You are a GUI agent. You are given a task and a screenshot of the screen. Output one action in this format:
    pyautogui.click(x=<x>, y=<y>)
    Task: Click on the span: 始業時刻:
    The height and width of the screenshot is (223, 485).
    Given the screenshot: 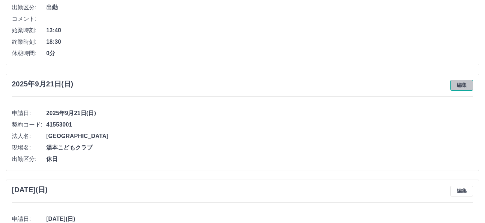 What is the action you would take?
    pyautogui.click(x=29, y=30)
    